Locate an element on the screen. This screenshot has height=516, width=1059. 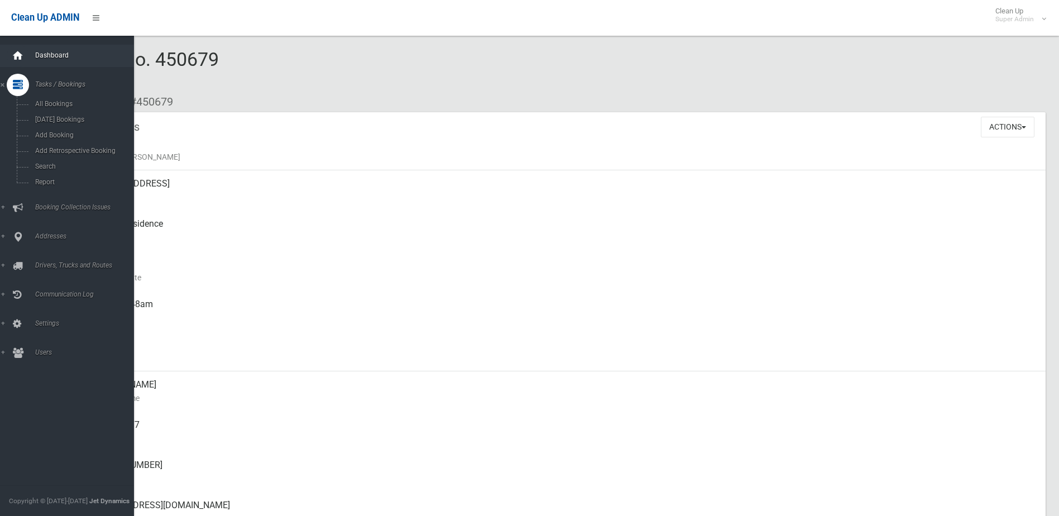
span: Add Booking is located at coordinates (82, 135).